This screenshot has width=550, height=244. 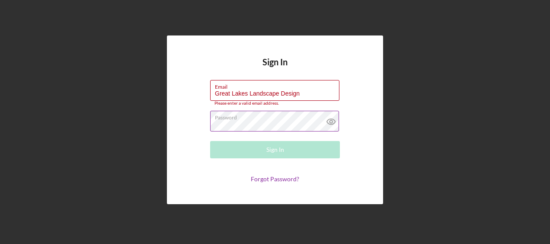 I want to click on h4: Sign In, so click(x=275, y=68).